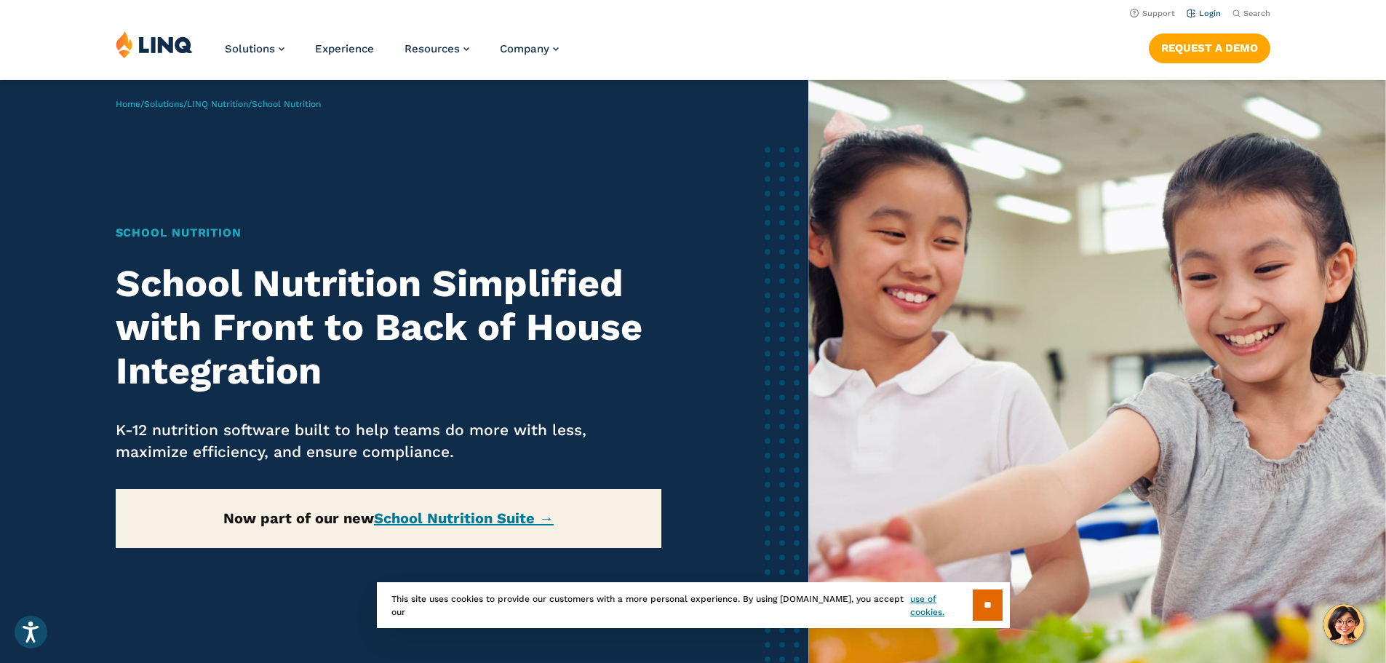 The width and height of the screenshot is (1386, 663). What do you see at coordinates (218, 104) in the screenshot?
I see `a: LINQ Nutrition` at bounding box center [218, 104].